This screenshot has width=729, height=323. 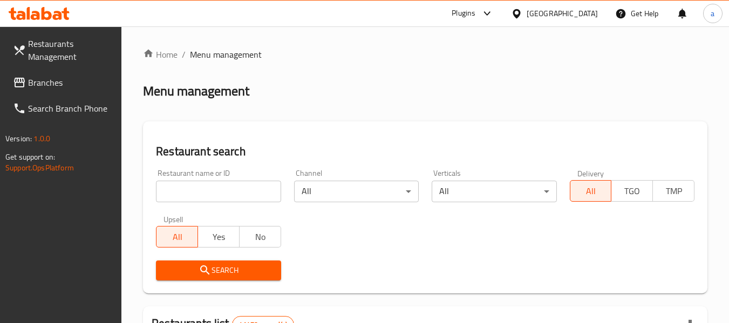 What do you see at coordinates (260, 237) in the screenshot?
I see `button: No` at bounding box center [260, 237].